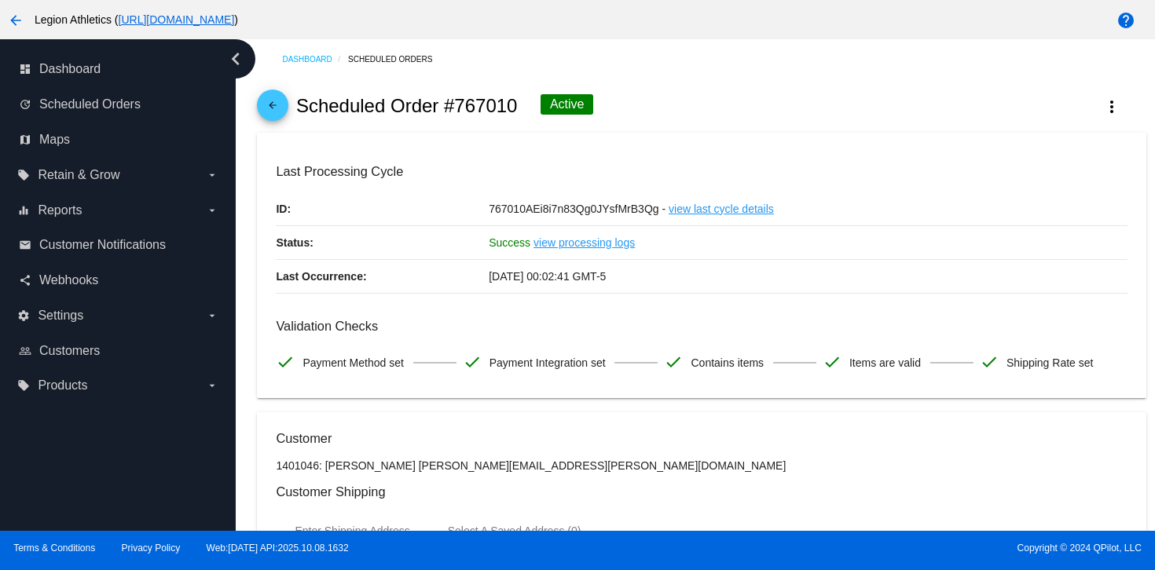  Describe the element at coordinates (25, 140) in the screenshot. I see `i: map` at that location.